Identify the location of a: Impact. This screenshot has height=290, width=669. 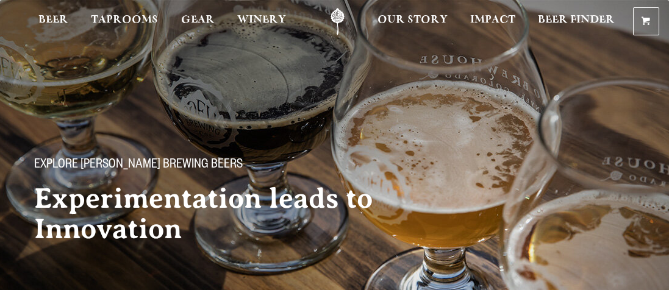
(493, 21).